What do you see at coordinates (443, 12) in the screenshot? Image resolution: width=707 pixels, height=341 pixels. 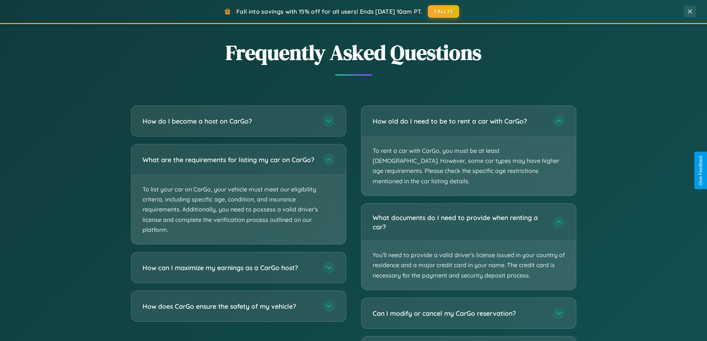 I see `button: FALL15` at bounding box center [443, 12].